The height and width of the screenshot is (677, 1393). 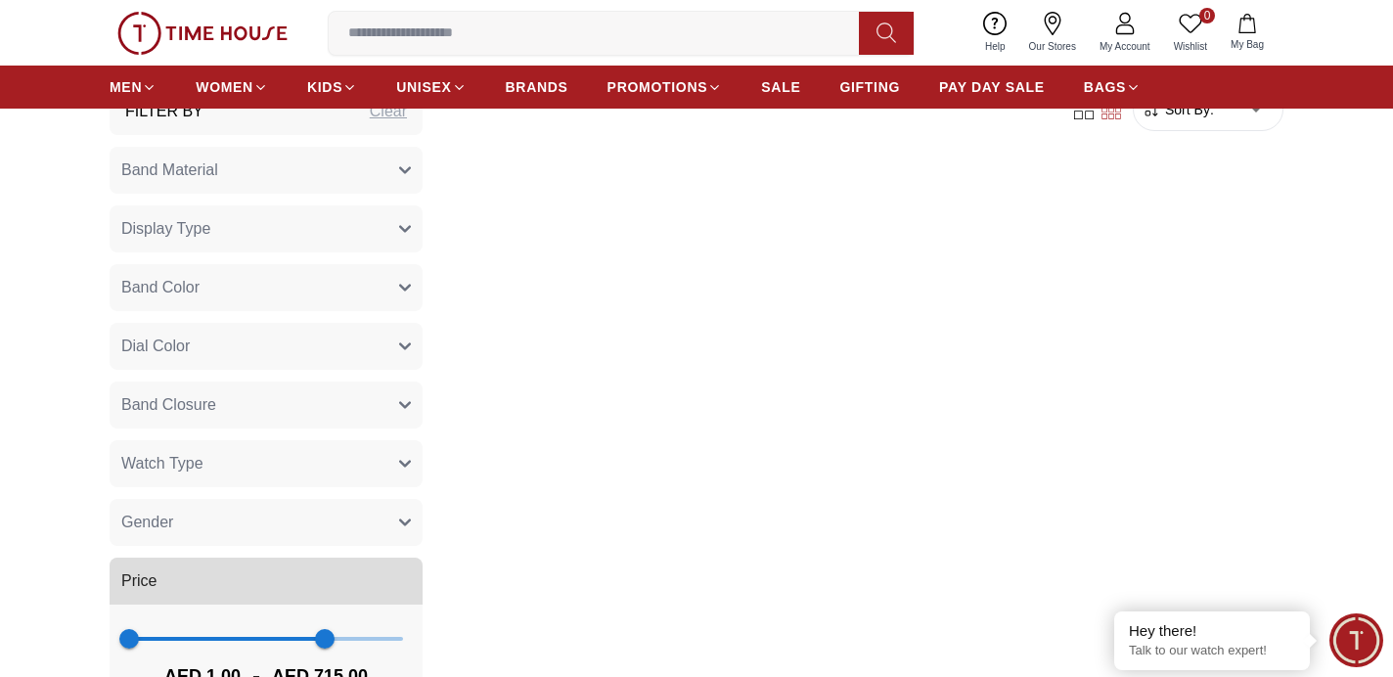 What do you see at coordinates (1212, 631) in the screenshot?
I see `div: Hey there!` at bounding box center [1212, 631].